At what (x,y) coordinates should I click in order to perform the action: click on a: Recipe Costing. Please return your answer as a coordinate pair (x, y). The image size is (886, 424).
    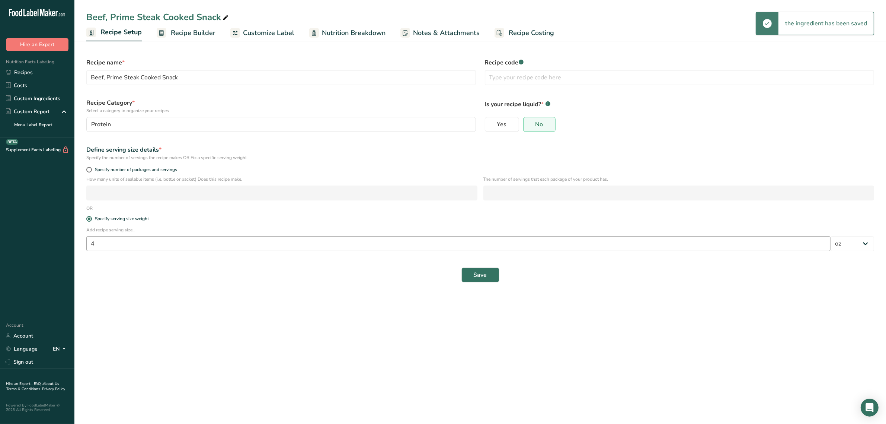
    Looking at the image, I should click on (524, 33).